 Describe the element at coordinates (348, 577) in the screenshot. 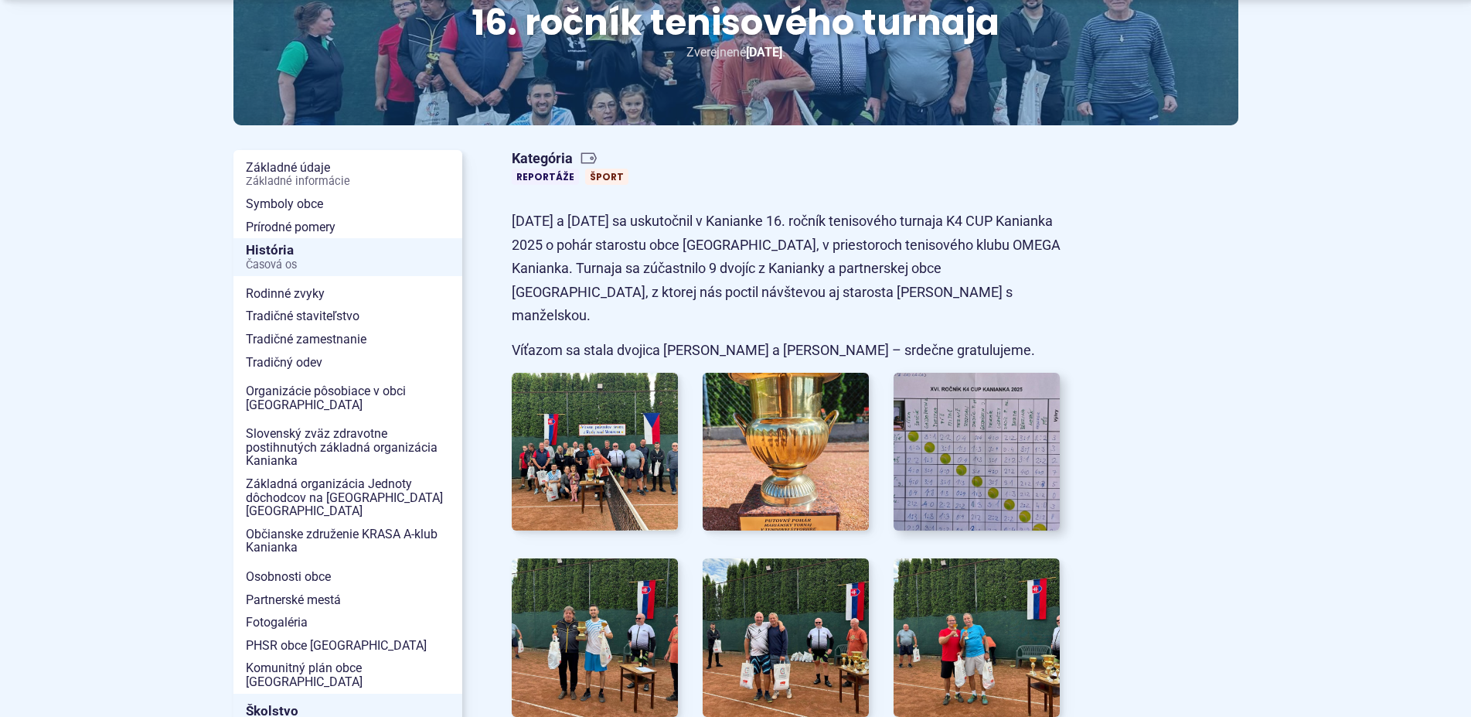

I see `span: Osobnosti obce` at that location.